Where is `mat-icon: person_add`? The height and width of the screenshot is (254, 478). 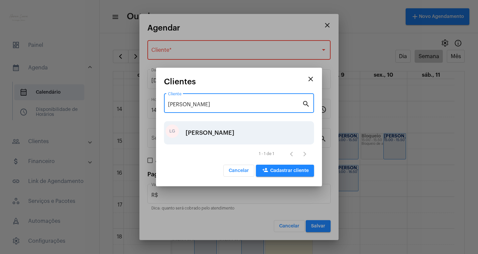 mat-icon: person_add is located at coordinates (265, 171).